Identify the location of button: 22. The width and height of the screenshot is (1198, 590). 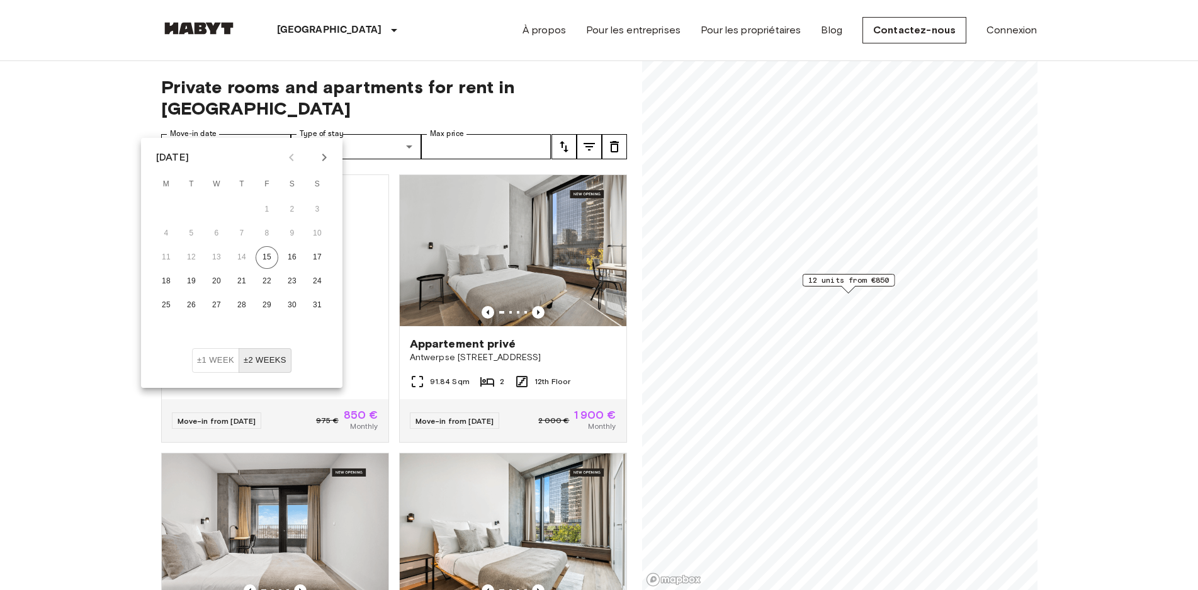
(267, 281).